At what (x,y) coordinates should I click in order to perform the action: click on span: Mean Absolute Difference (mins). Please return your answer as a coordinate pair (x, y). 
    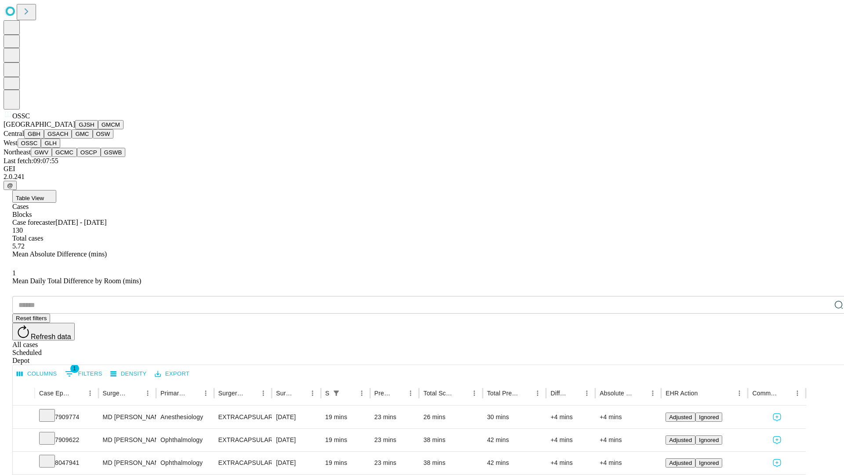
    Looking at the image, I should click on (59, 254).